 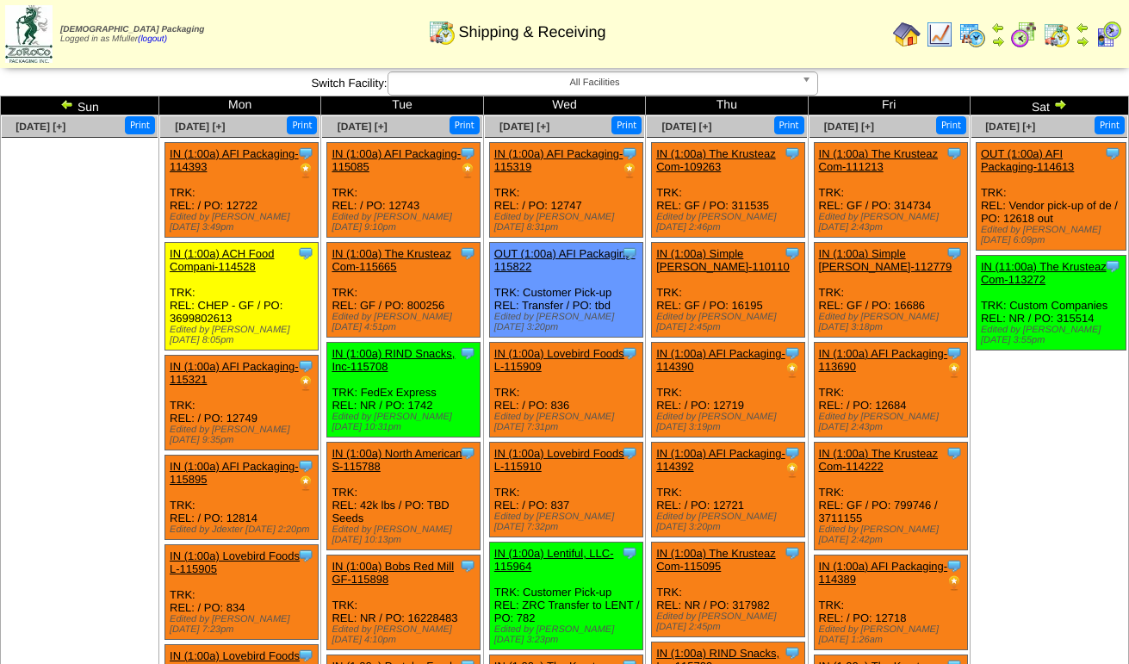 I want to click on div: TRK: REL: GF / PO: 314734, so click(x=891, y=190).